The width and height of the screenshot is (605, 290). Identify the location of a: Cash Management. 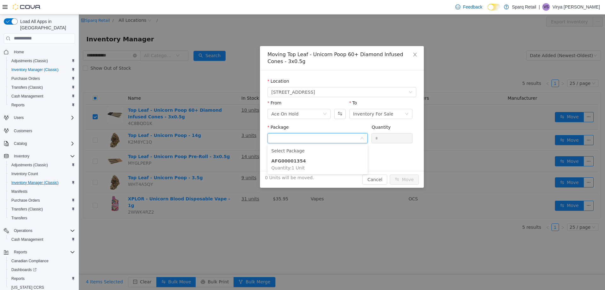
(27, 239).